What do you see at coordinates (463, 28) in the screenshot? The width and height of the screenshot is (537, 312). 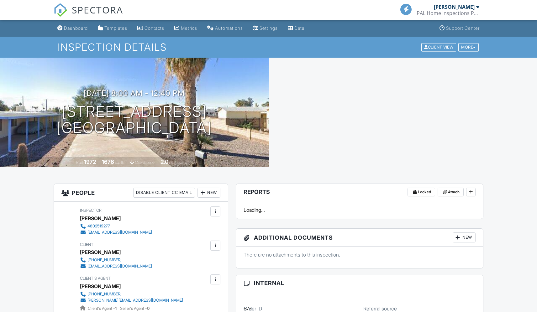 I see `div: Support Center` at bounding box center [463, 28].